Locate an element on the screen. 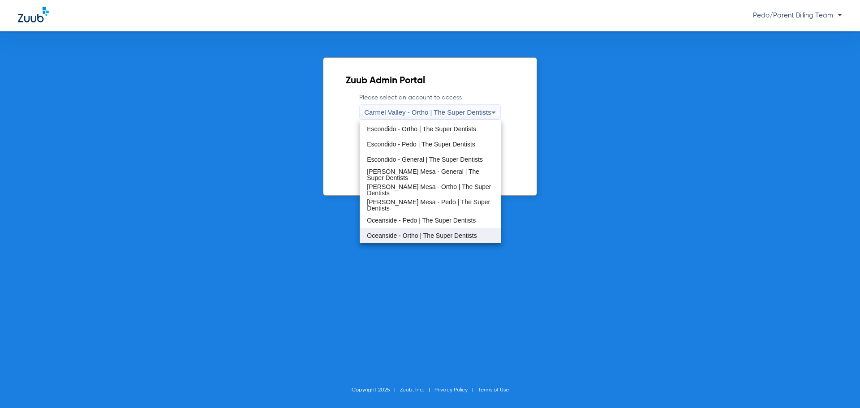 This screenshot has height=408, width=860. span: Oceanside - Pedo | The Super Dentists is located at coordinates (421, 220).